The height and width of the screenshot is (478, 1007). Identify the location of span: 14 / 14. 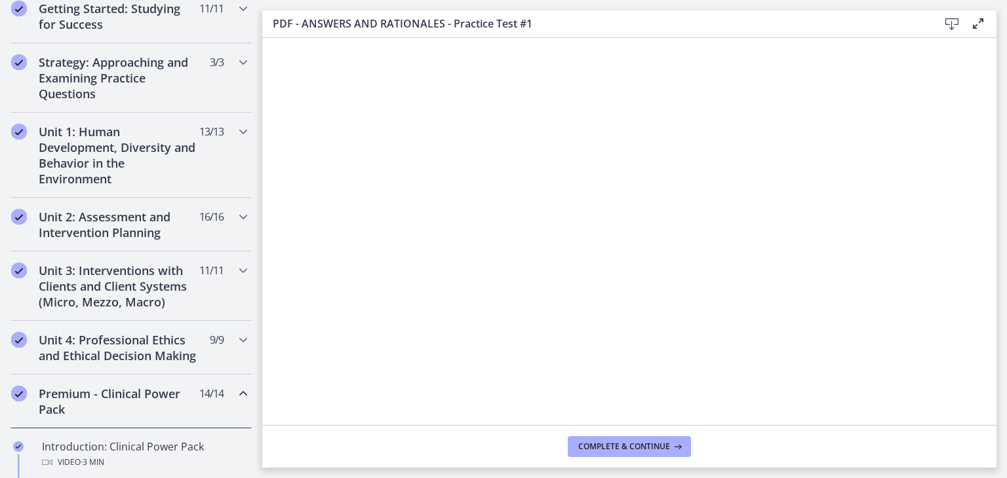
(211, 394).